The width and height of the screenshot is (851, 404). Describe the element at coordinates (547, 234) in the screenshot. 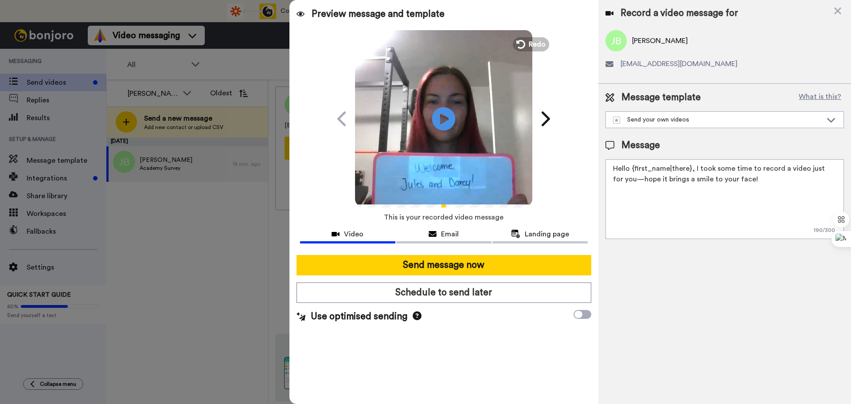

I see `span: Landing page` at that location.